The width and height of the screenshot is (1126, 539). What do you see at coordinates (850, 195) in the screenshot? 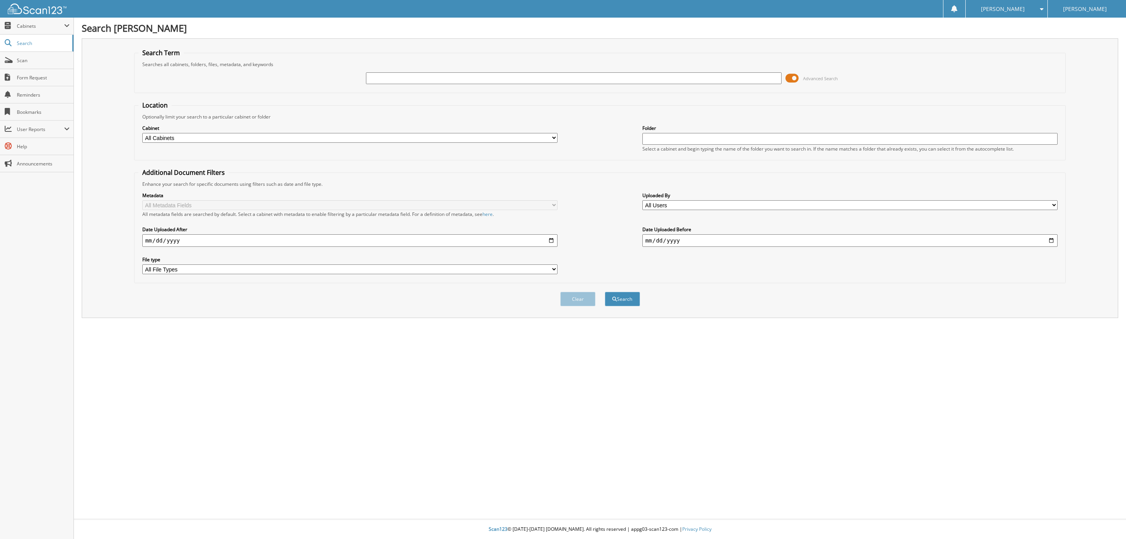
I see `label: Uploaded By` at bounding box center [850, 195].